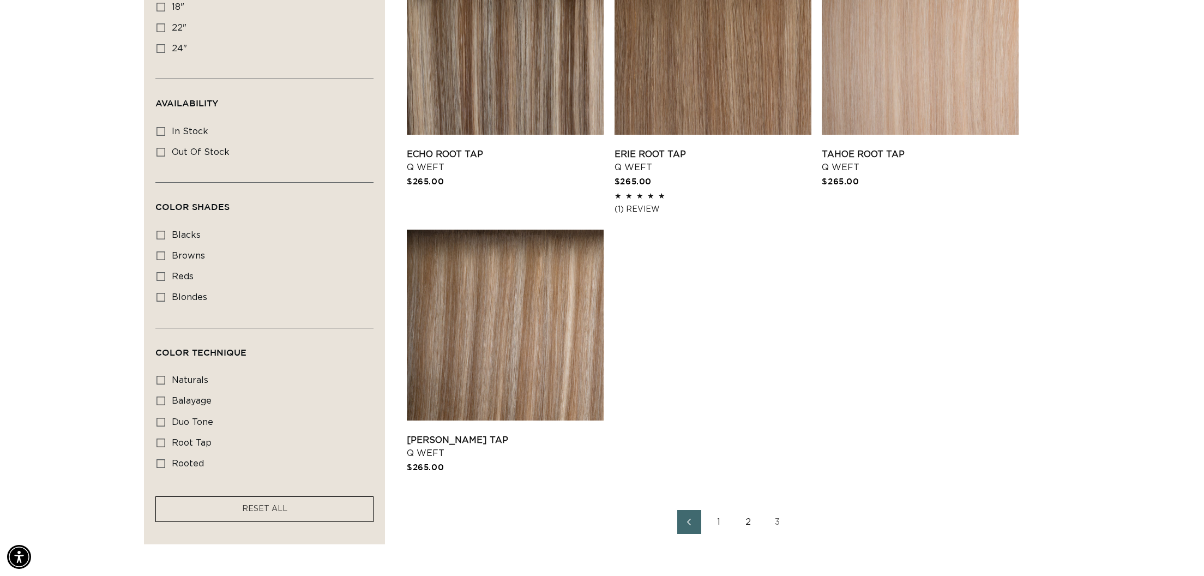 This screenshot has height=576, width=1204. Describe the element at coordinates (719, 522) in the screenshot. I see `a: Page 1` at that location.